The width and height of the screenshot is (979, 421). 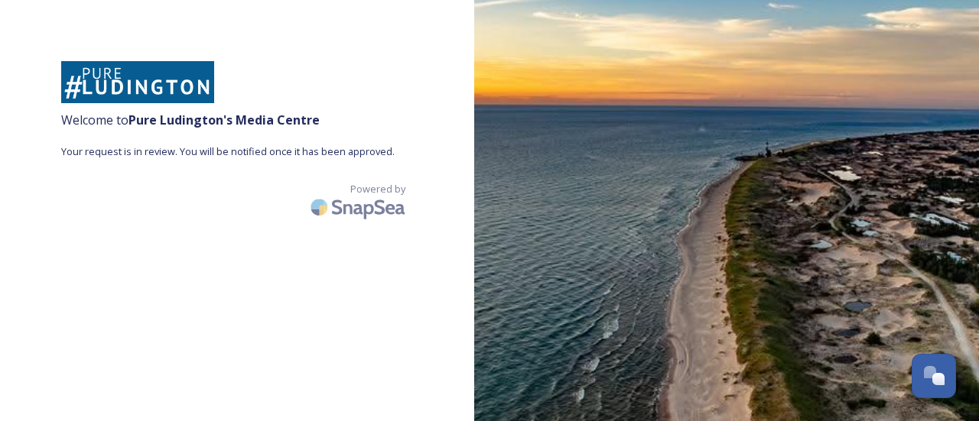 I want to click on strong: Pure Ludington 's Media Centre, so click(x=224, y=120).